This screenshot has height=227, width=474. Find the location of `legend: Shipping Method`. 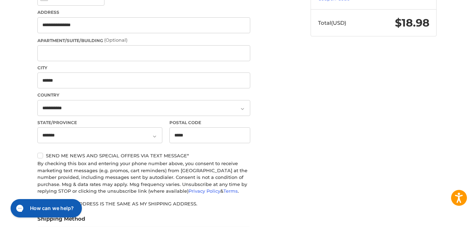

legend: Shipping Method is located at coordinates (61, 220).